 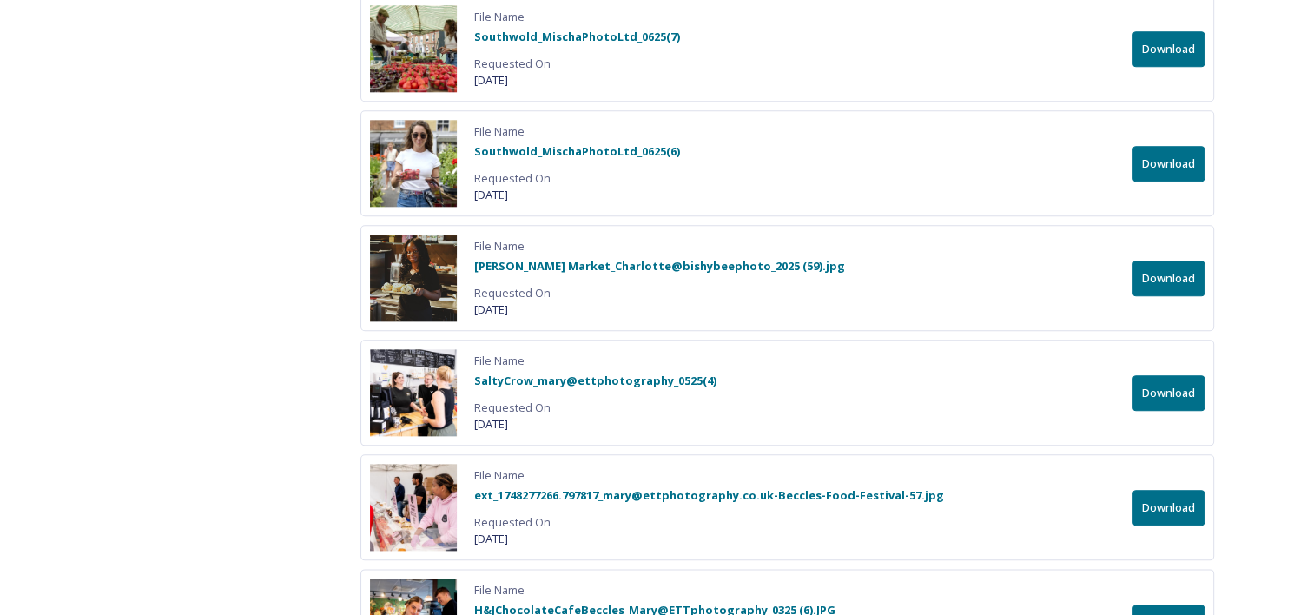 I want to click on strong: ext_1748277266.797817_mary@ettphotography.co.uk-Beccles-Food-Festival-57.jpg, so click(x=709, y=495).